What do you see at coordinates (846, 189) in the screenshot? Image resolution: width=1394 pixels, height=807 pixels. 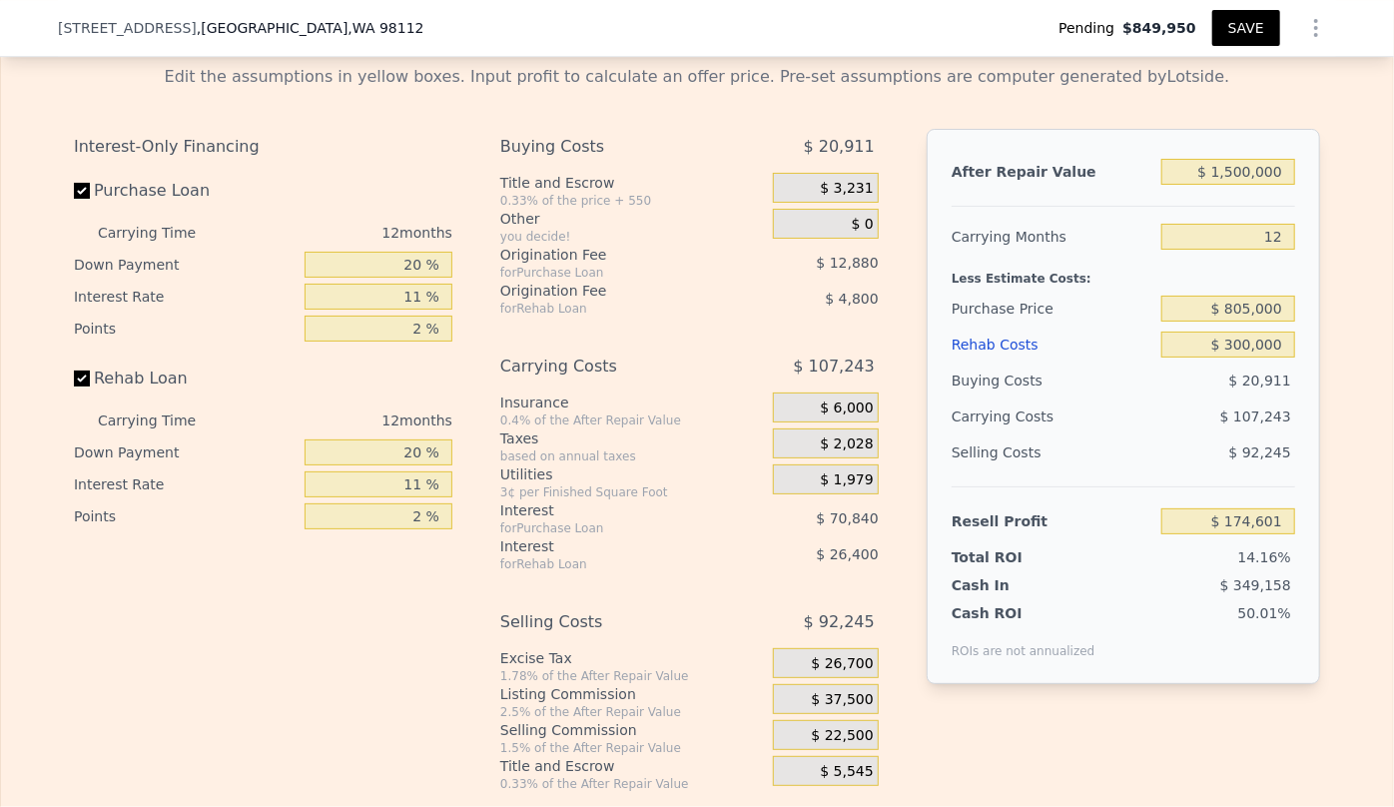 I see `span: $ 3,231` at bounding box center [846, 189].